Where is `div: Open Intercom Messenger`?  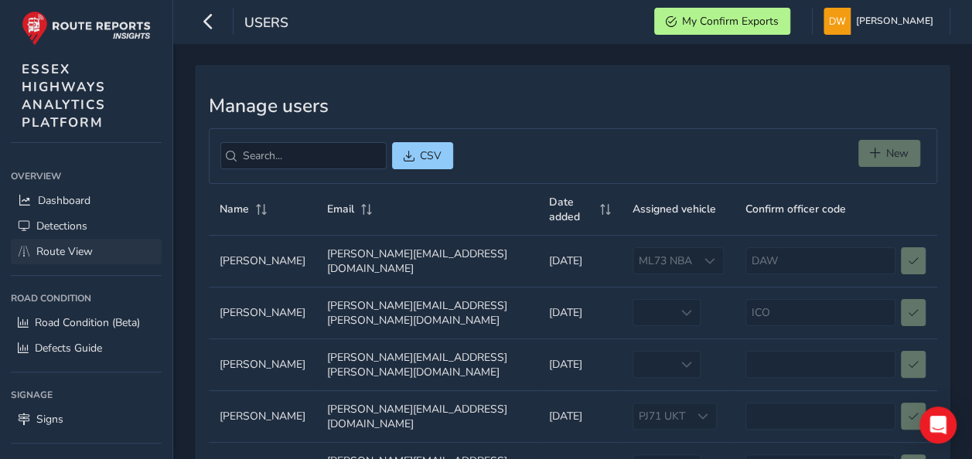 div: Open Intercom Messenger is located at coordinates (938, 425).